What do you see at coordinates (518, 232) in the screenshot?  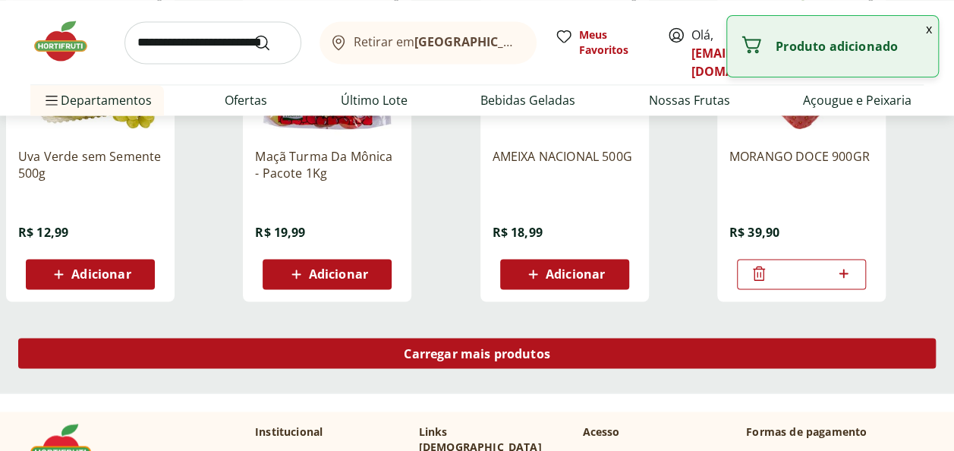 I see `span: R$ 18,99` at bounding box center [518, 232].